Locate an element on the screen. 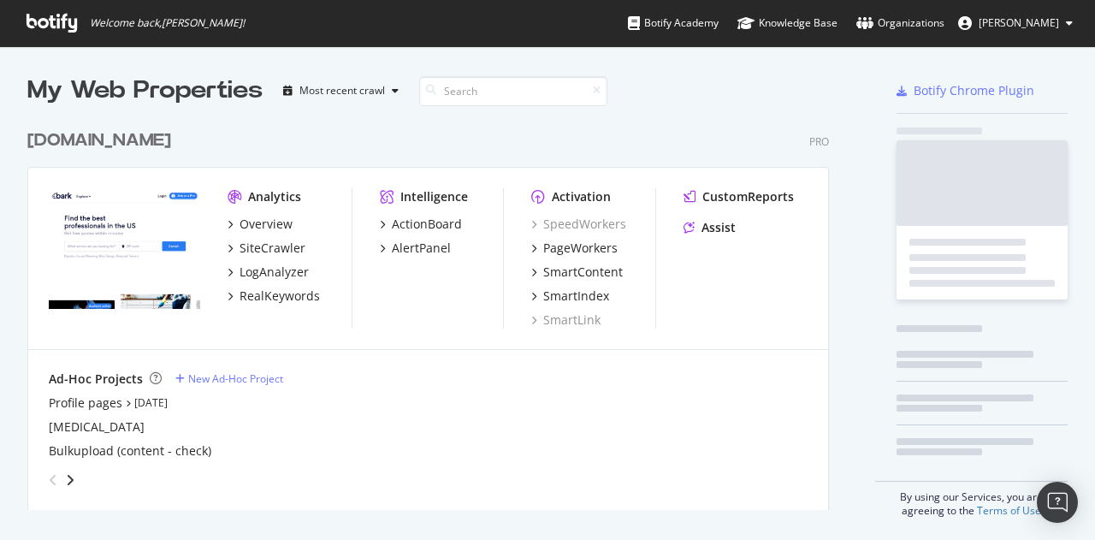 The height and width of the screenshot is (540, 1095). div: Overview is located at coordinates (266, 224).